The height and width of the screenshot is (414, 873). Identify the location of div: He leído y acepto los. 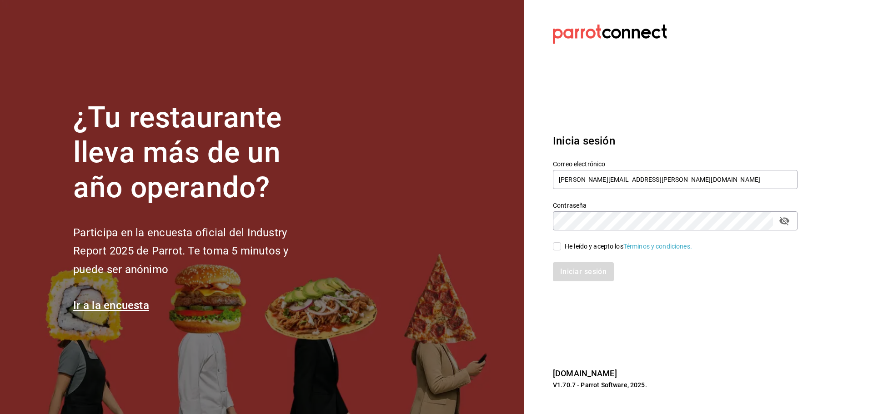
(628, 246).